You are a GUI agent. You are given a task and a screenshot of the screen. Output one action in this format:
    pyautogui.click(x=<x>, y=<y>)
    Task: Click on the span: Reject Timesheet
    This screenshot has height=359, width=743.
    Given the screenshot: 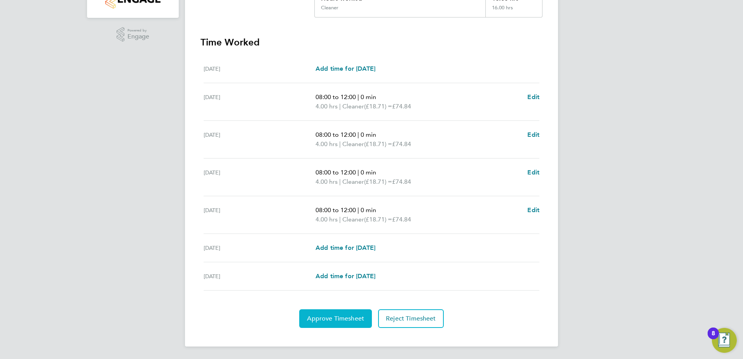 What is the action you would take?
    pyautogui.click(x=411, y=319)
    